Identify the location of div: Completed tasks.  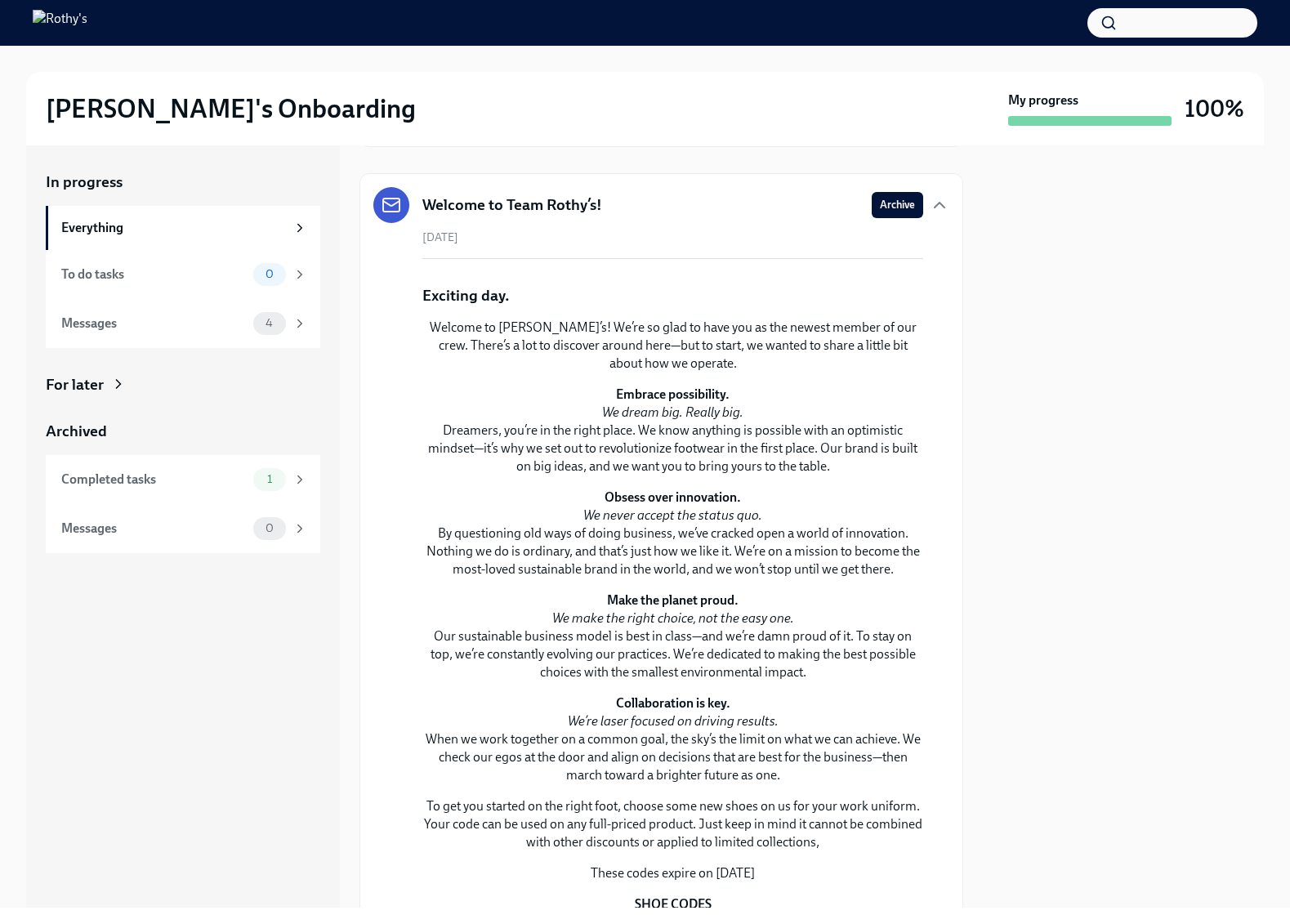
(153, 479).